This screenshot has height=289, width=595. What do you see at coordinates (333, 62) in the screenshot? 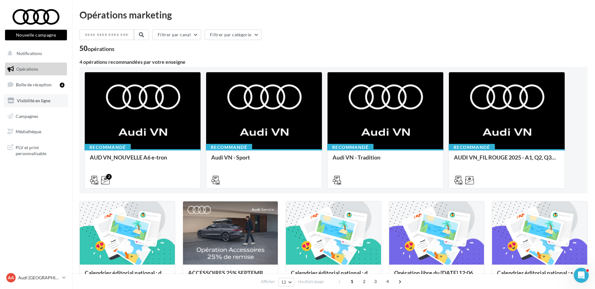
I see `div: 4 opérations recommandées par votre enseigne` at bounding box center [333, 62].